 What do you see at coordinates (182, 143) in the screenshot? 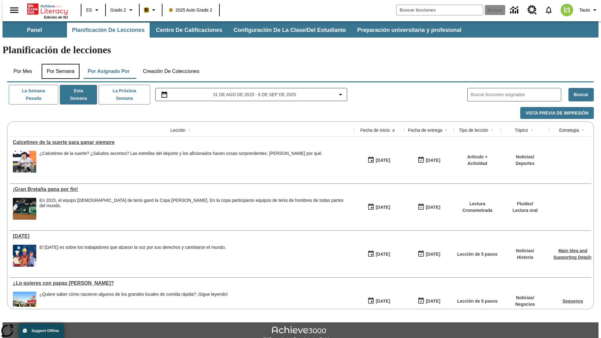
I see `div: Calcetines de la suerte para ganar siempre` at bounding box center [182, 143].